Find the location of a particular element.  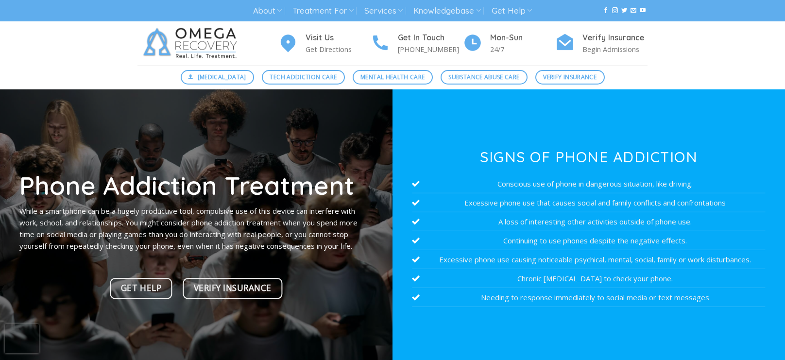

a: Send us an email is located at coordinates (633, 11).